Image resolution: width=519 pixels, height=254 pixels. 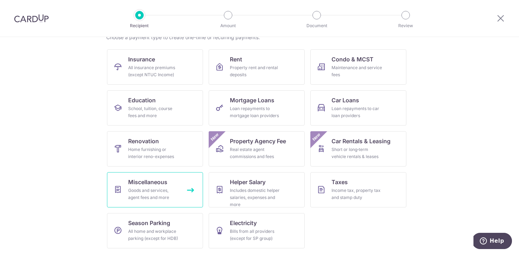 What do you see at coordinates (260, 37) in the screenshot?
I see `div: Choose a payment type to create one-time or recurring payments.` at bounding box center [260, 37].